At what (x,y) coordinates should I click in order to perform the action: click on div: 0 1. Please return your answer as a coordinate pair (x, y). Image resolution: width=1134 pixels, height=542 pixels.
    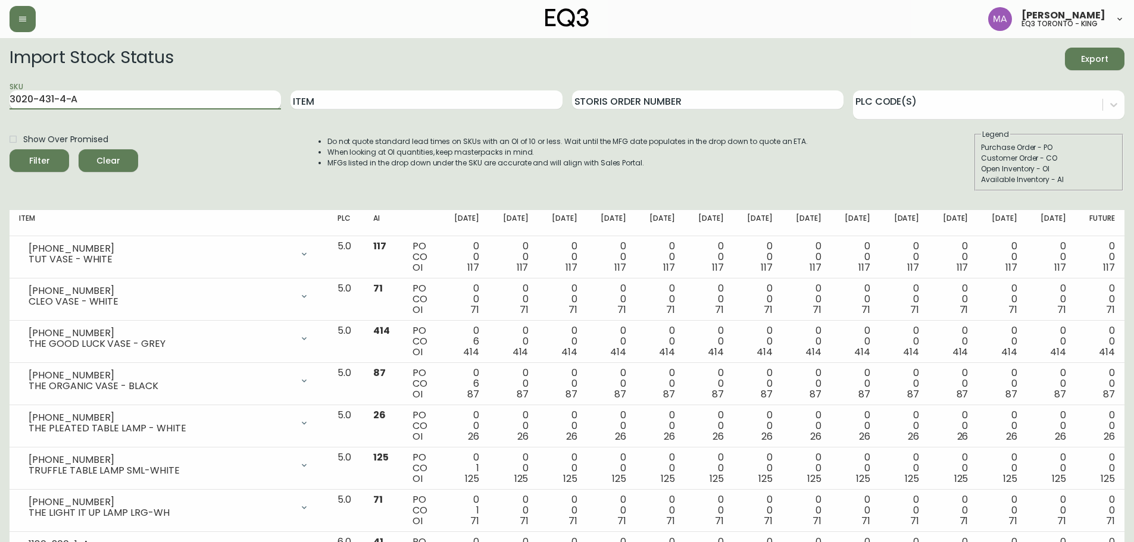
    Looking at the image, I should click on (464, 511).